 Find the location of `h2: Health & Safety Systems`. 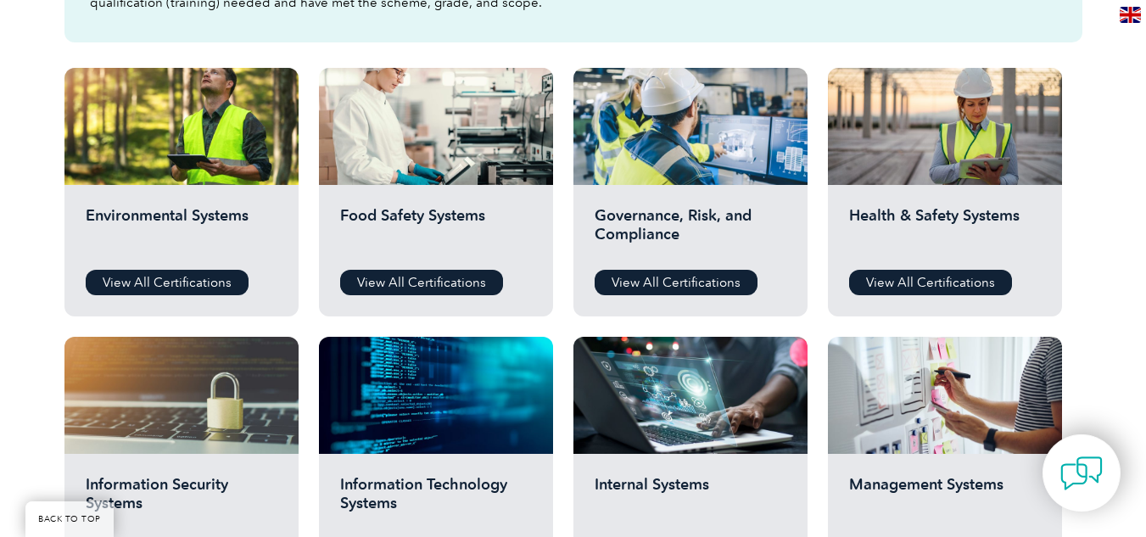

h2: Health & Safety Systems is located at coordinates (945, 232).